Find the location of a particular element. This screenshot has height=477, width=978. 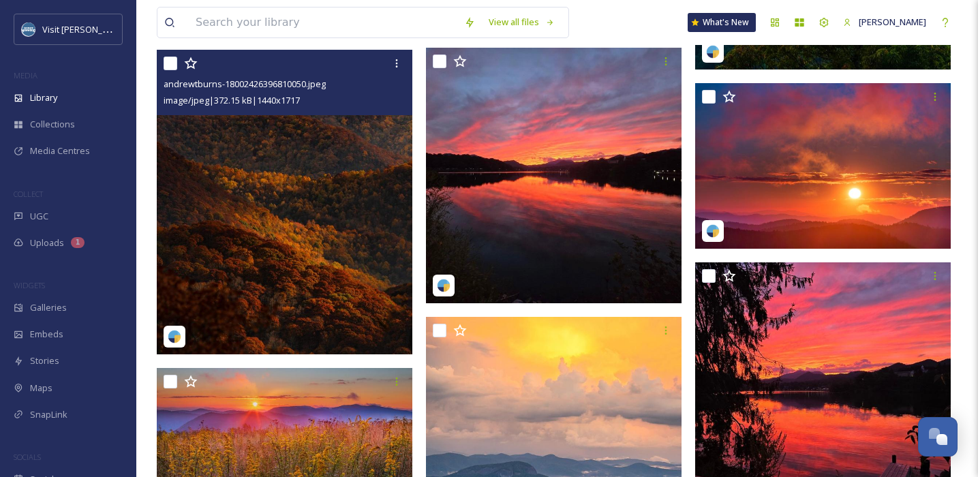

div: What's New is located at coordinates (722, 22).